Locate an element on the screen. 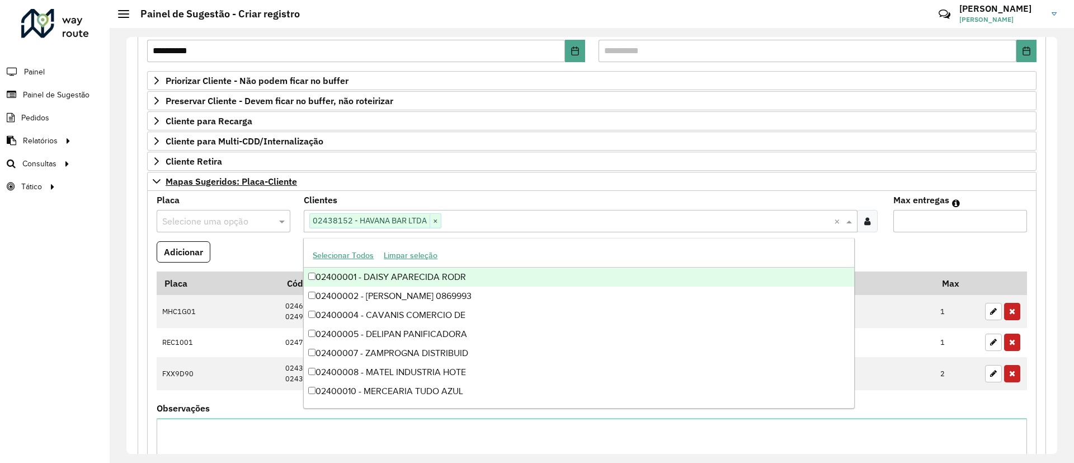  td: 02435728 02438211 is located at coordinates (431, 373).